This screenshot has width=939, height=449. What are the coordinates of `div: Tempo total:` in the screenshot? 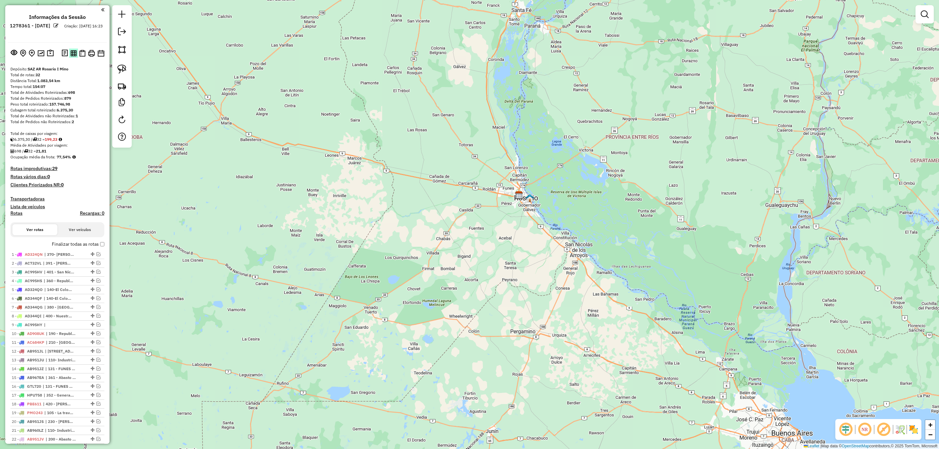 It's located at (57, 87).